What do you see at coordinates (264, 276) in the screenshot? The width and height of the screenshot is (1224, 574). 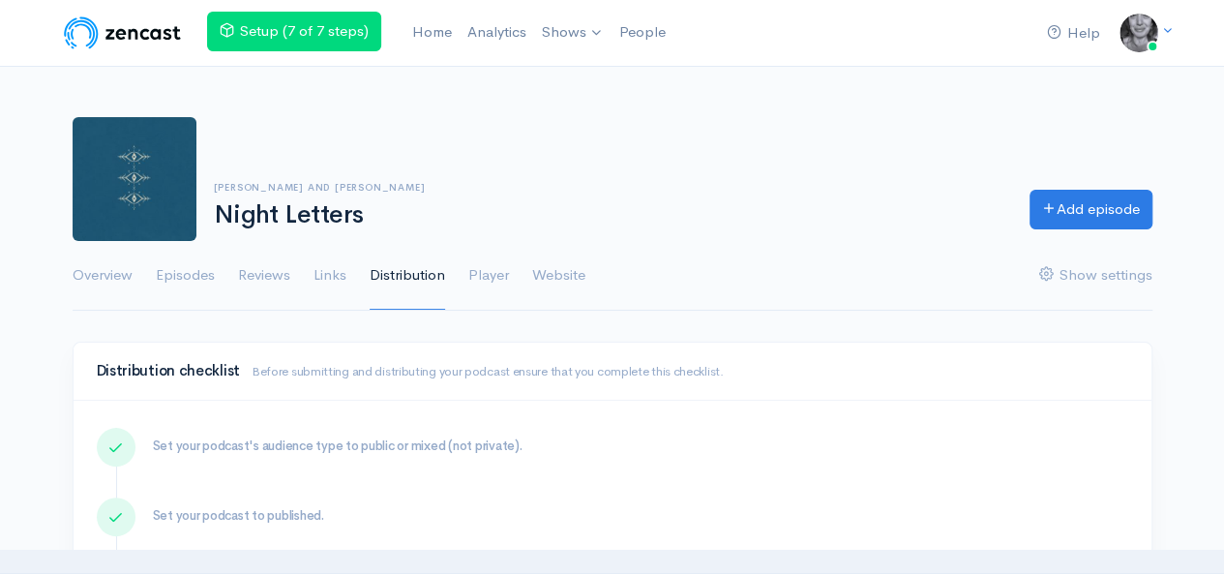 I see `a: Reviews` at bounding box center [264, 276].